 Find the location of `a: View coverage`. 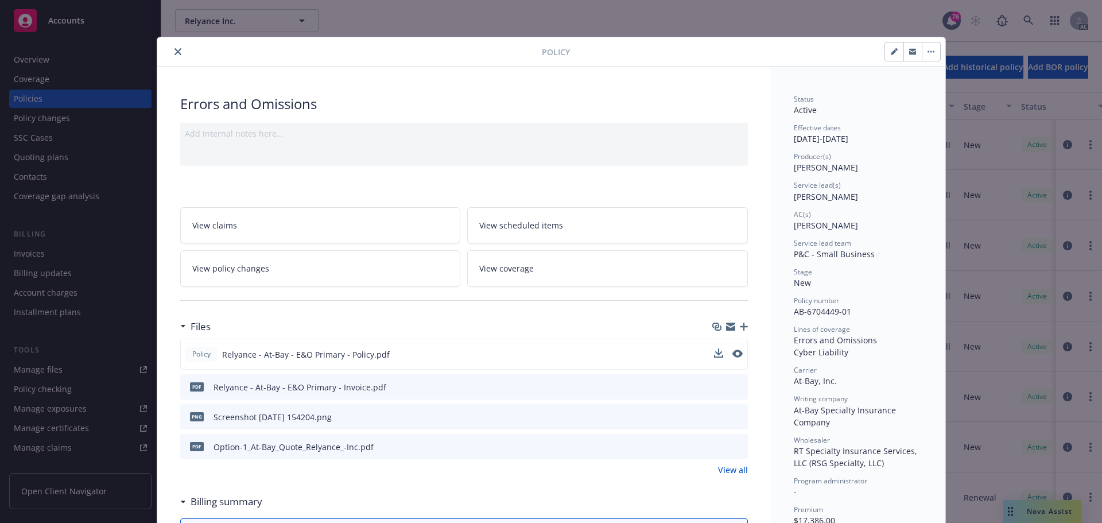

a: View coverage is located at coordinates (607, 268).